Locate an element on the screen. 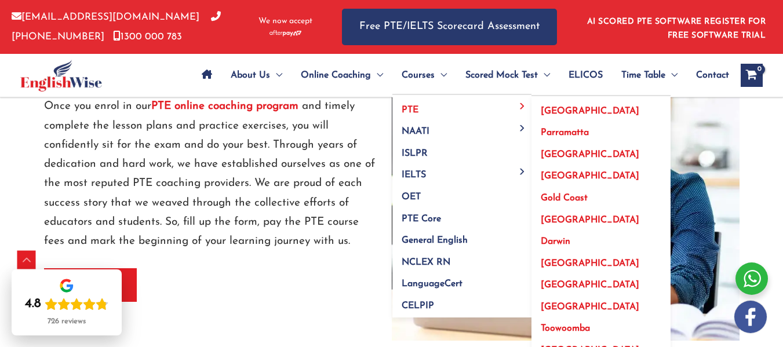 The image size is (783, 347). span: Contact is located at coordinates (713, 75).